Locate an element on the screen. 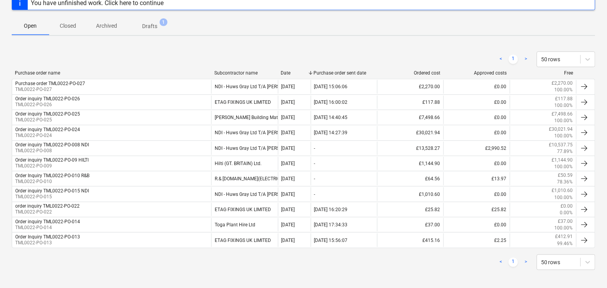  p: TML0022-PO-025 is located at coordinates (48, 120).